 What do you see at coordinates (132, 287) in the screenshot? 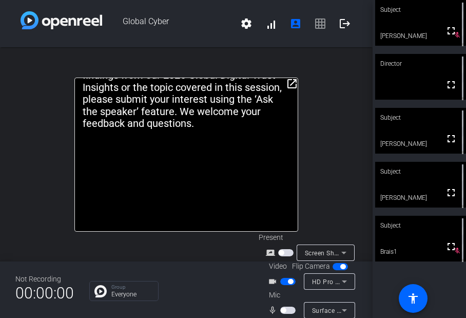
I see `p: Group` at bounding box center [132, 287].